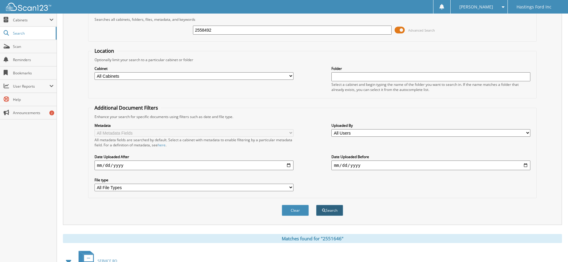  Describe the element at coordinates (431, 125) in the screenshot. I see `label: Uploaded By` at that location.